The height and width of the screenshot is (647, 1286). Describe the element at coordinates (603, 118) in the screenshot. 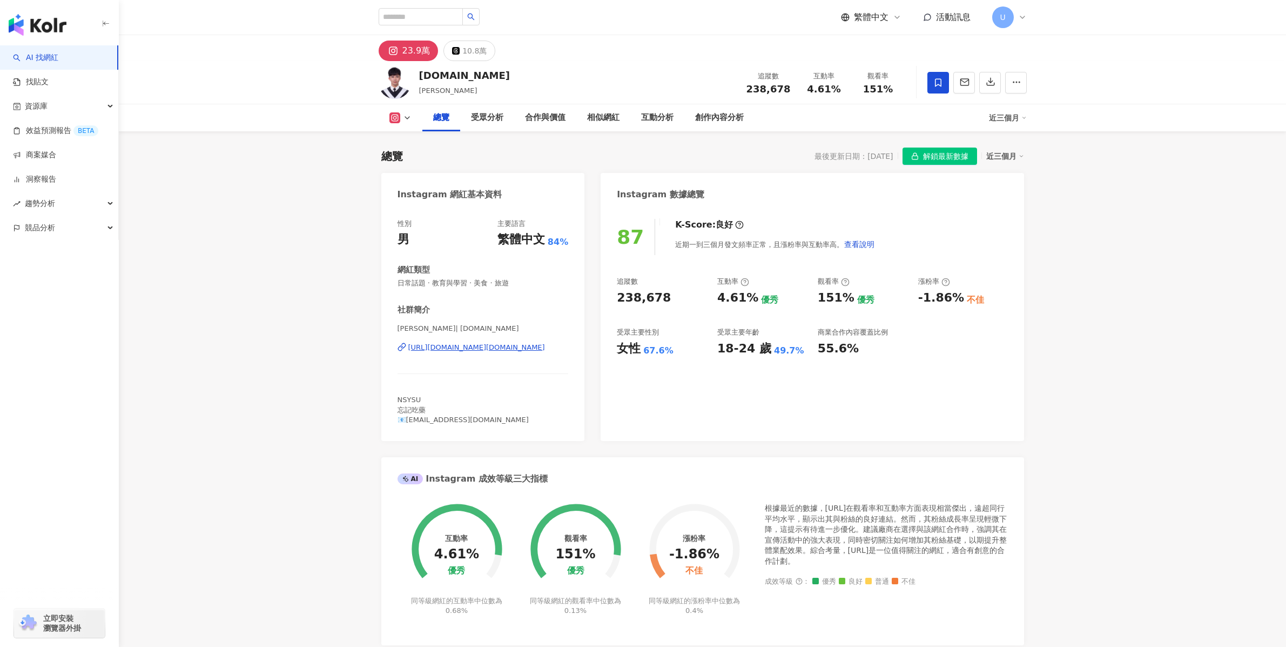

I see `div: 相似網紅` at that location.